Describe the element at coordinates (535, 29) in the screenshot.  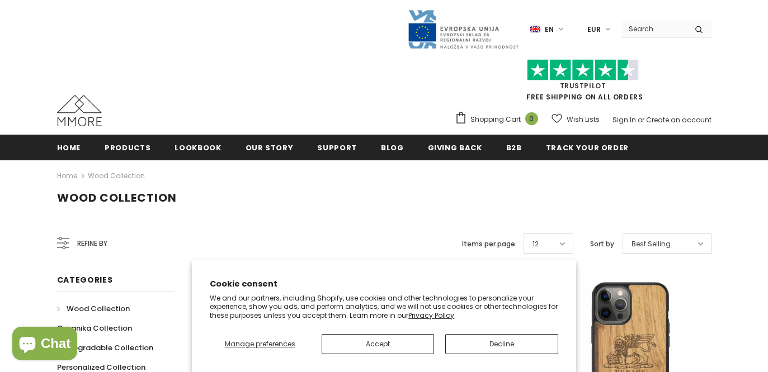
I see `img: i-lang-1.png` at that location.